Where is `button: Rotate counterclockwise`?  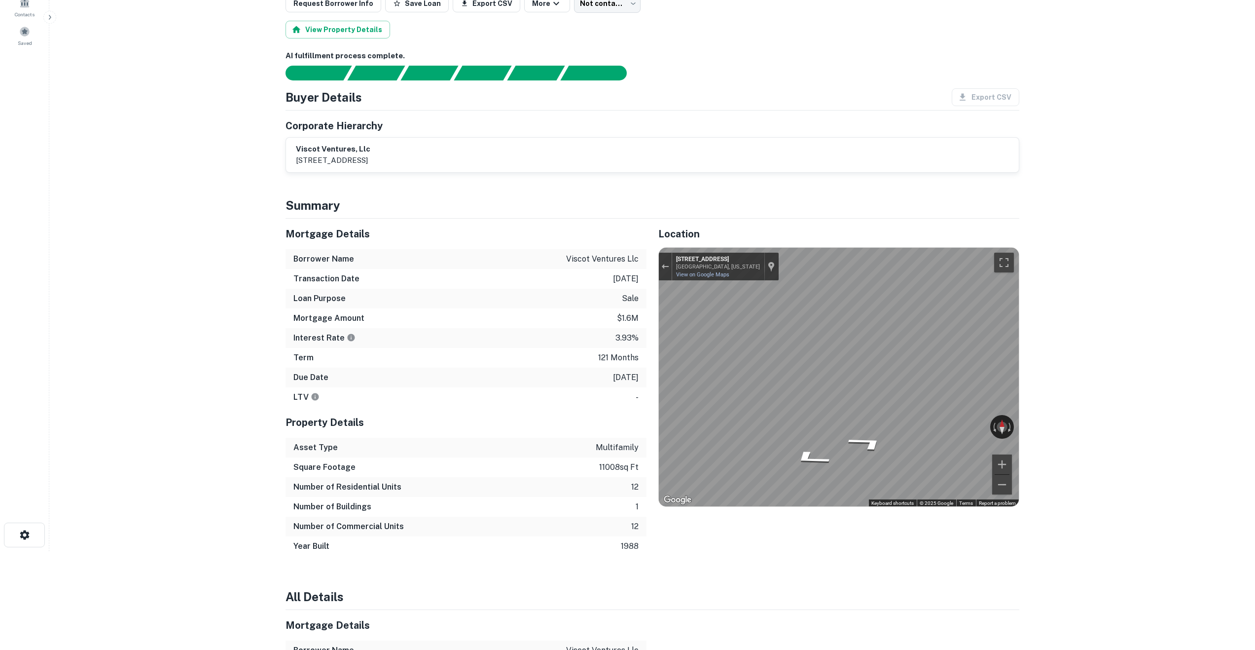 button: Rotate counterclockwise is located at coordinates (994, 427).